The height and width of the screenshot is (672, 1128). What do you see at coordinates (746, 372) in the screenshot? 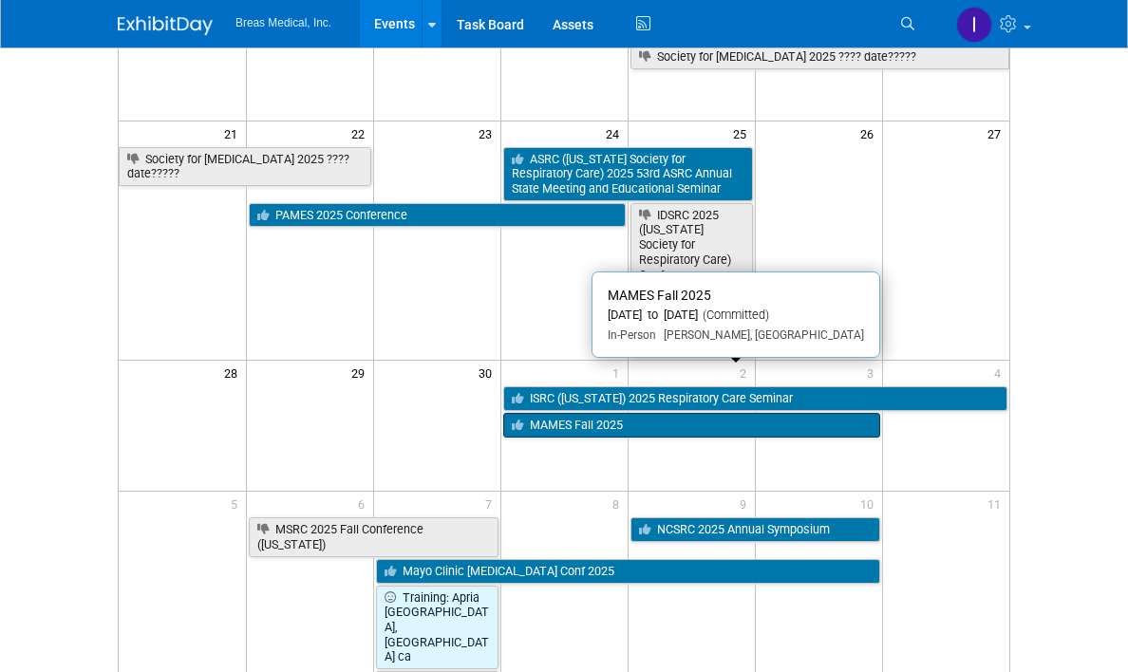
I see `span: 2` at bounding box center [746, 372].